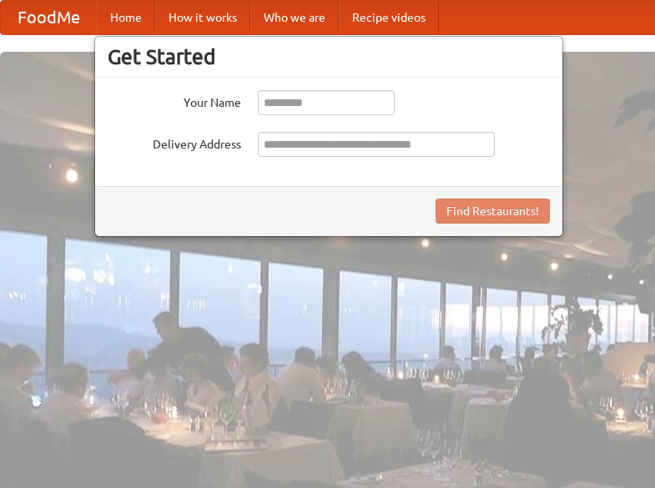  Describe the element at coordinates (174, 100) in the screenshot. I see `label: Your Name` at that location.